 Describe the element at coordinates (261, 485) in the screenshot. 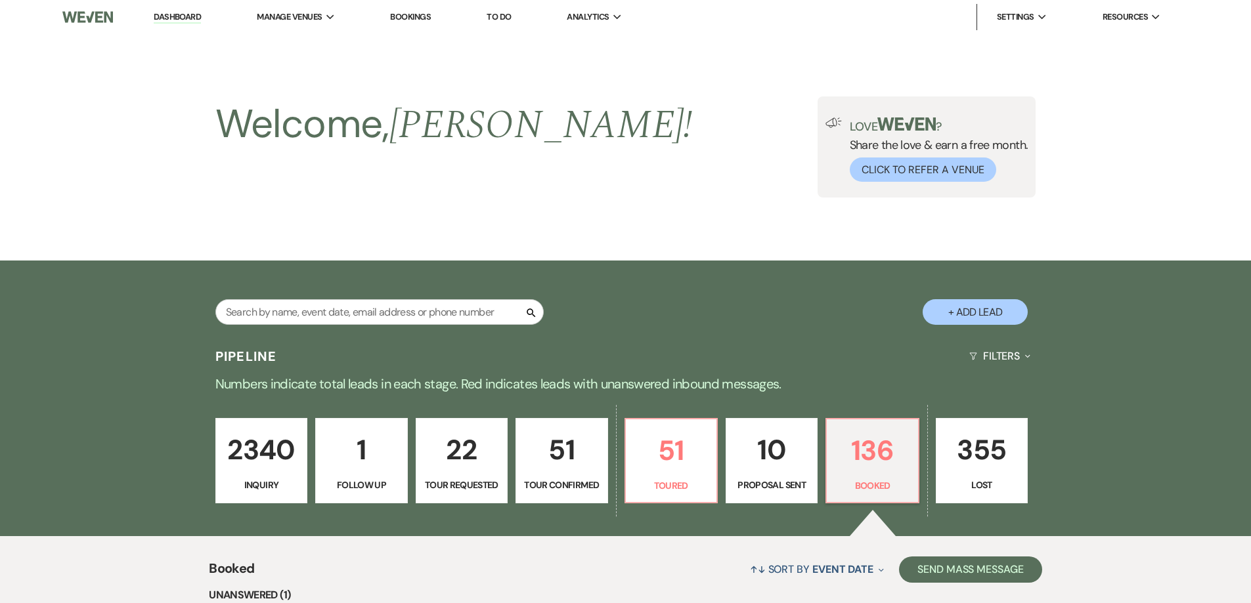

I see `p: Inquiry` at that location.